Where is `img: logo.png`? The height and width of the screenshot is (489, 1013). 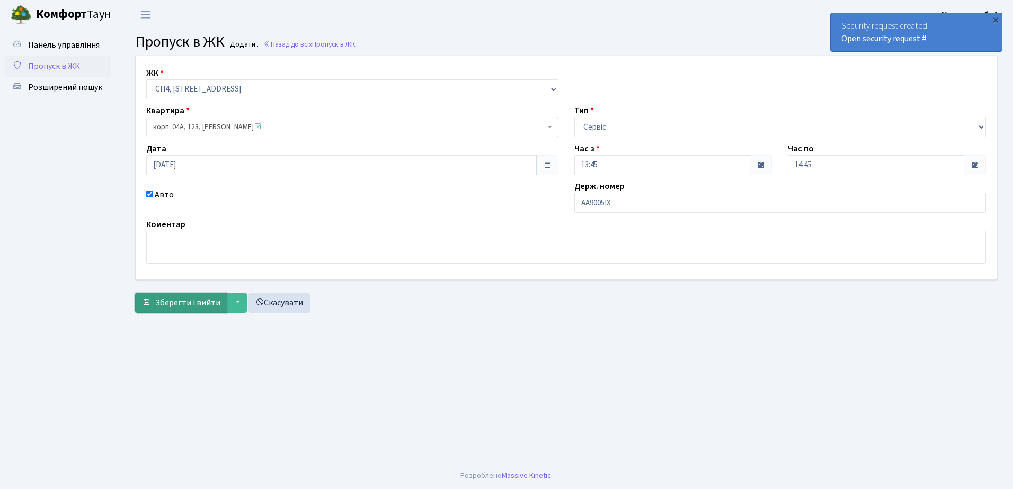 img: logo.png is located at coordinates (21, 15).